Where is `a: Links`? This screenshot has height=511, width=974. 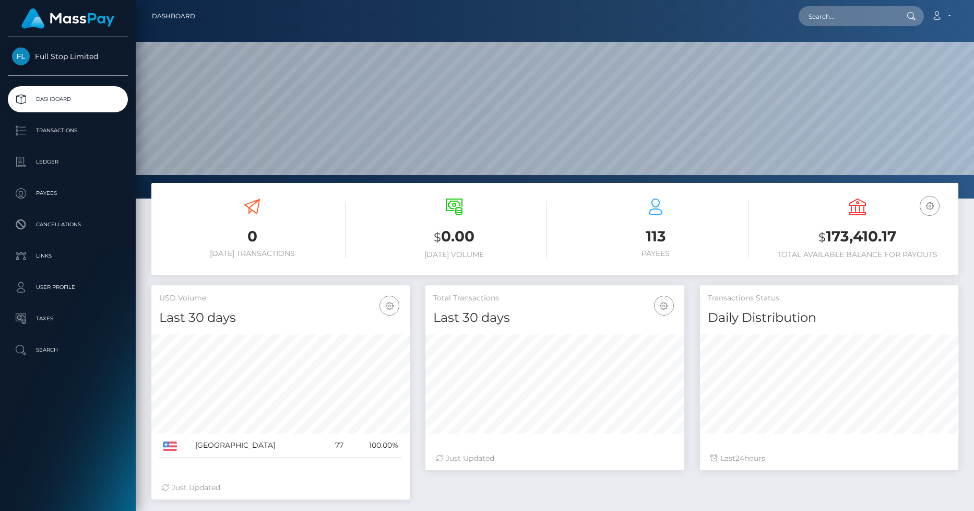
a: Links is located at coordinates (68, 256).